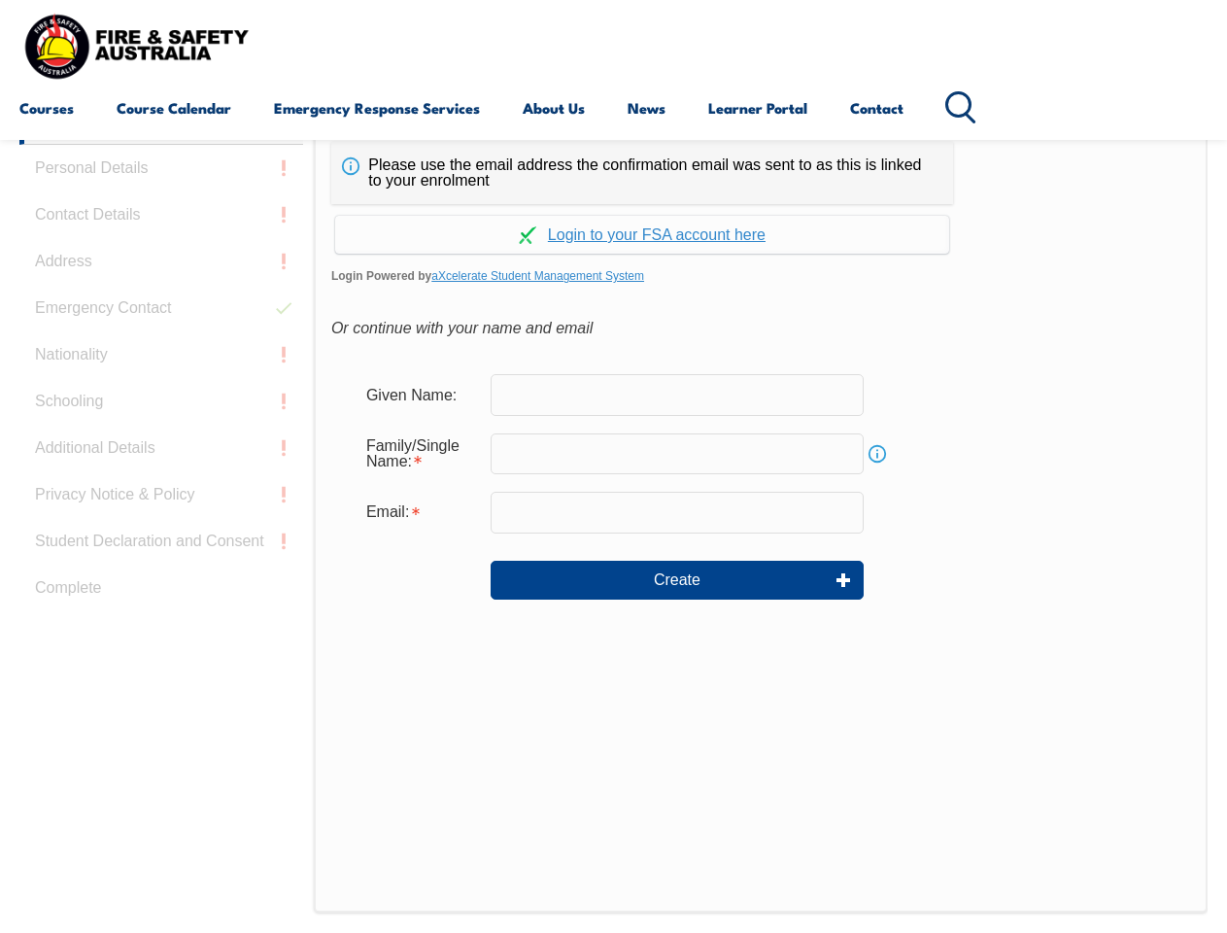 Image resolution: width=1227 pixels, height=933 pixels. I want to click on a: Course Calendar, so click(174, 108).